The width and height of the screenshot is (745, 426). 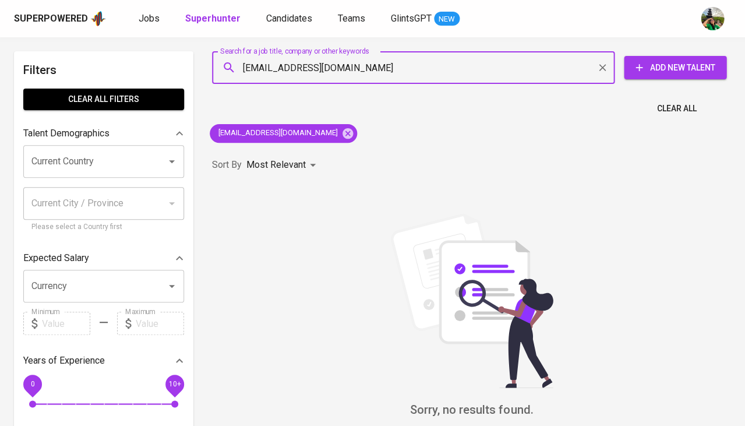 I want to click on a: Candidates, so click(x=290, y=19).